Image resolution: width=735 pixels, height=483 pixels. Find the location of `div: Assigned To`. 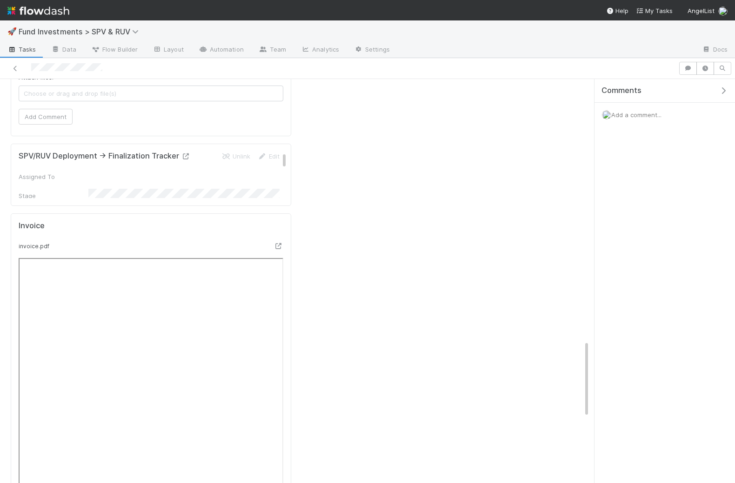

div: Assigned To is located at coordinates (53, 177).